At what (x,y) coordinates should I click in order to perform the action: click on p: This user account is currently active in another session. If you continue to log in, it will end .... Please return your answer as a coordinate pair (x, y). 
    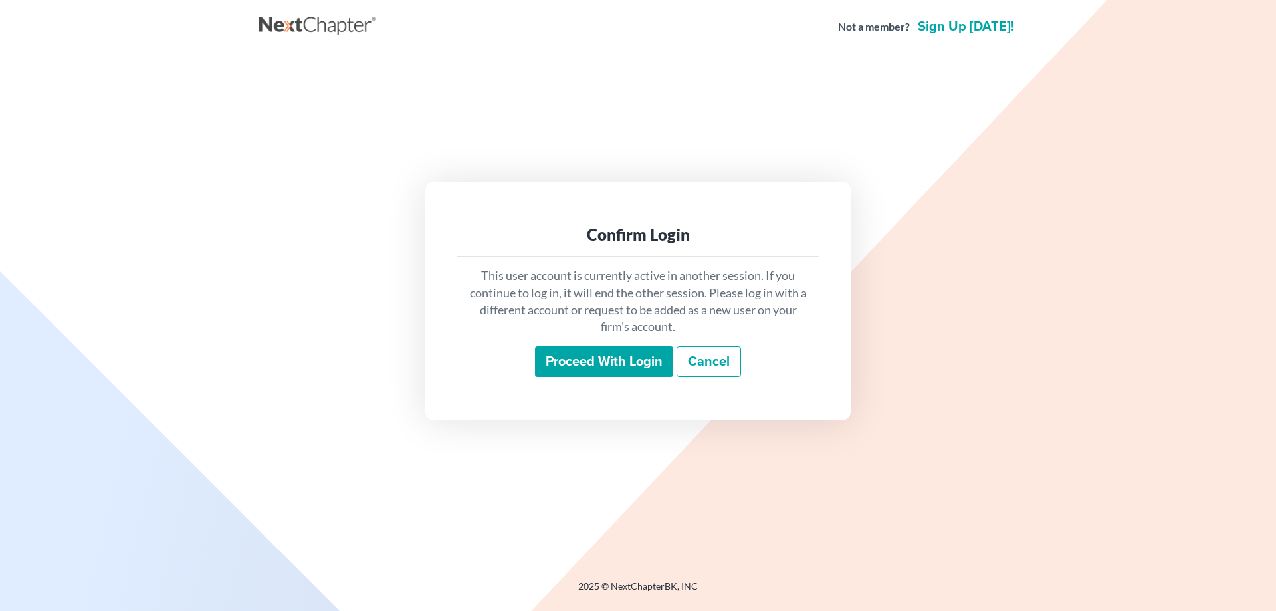
    Looking at the image, I should click on (638, 301).